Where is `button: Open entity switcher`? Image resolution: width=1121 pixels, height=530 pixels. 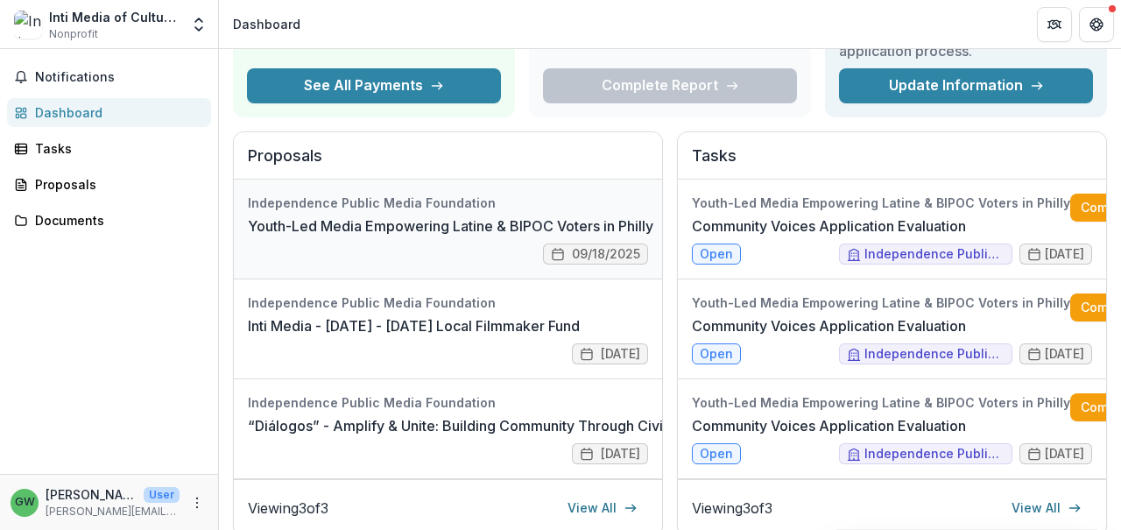 button: Open entity switcher is located at coordinates (199, 25).